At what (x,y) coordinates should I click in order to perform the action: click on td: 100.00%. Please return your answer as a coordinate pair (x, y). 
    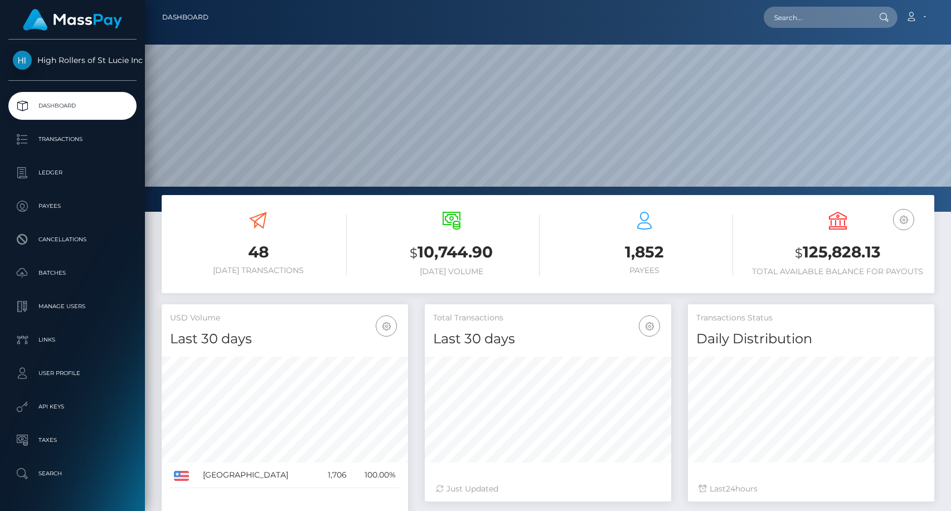
    Looking at the image, I should click on (375, 476).